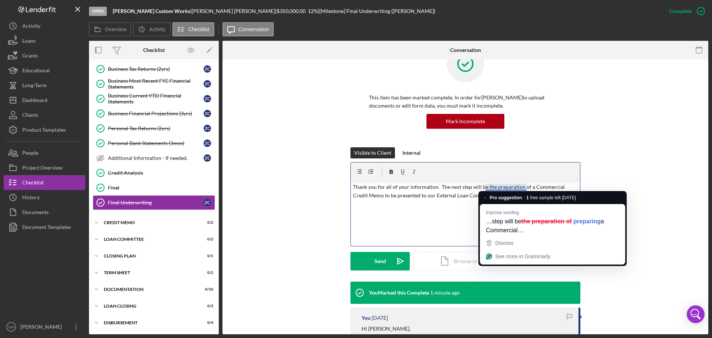  Describe the element at coordinates (149, 306) in the screenshot. I see `div: LOAN CLOSING` at that location.